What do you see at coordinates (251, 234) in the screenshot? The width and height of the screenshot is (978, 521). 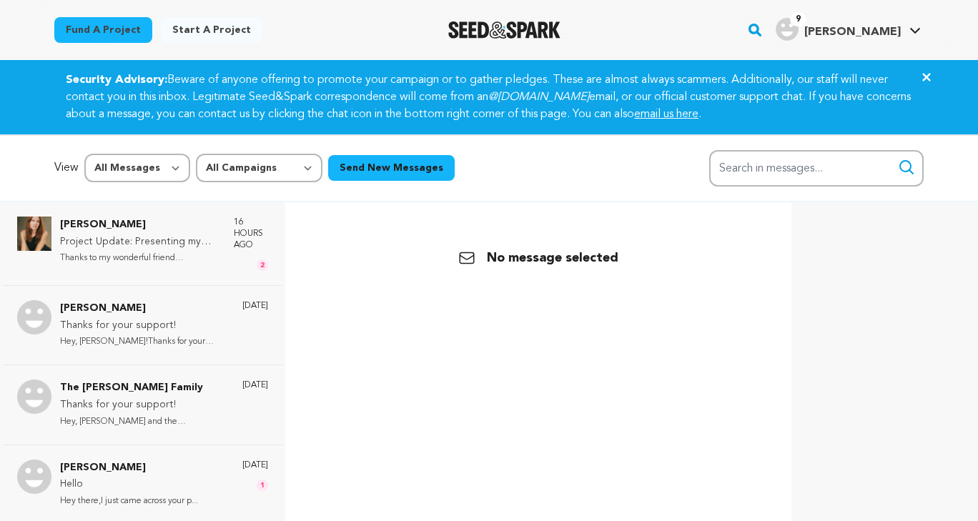 I see `p: 16 hours ago` at bounding box center [251, 234].